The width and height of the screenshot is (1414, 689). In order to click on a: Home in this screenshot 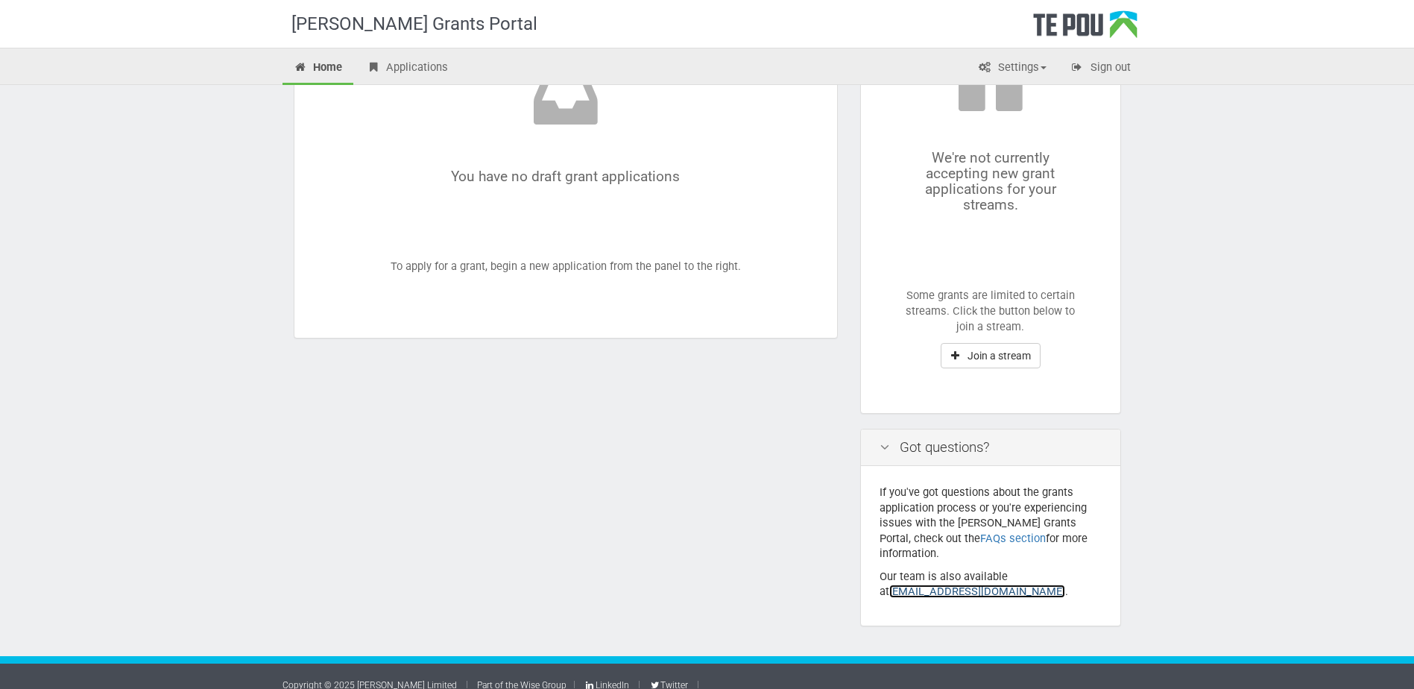, I will do `click(318, 69)`.